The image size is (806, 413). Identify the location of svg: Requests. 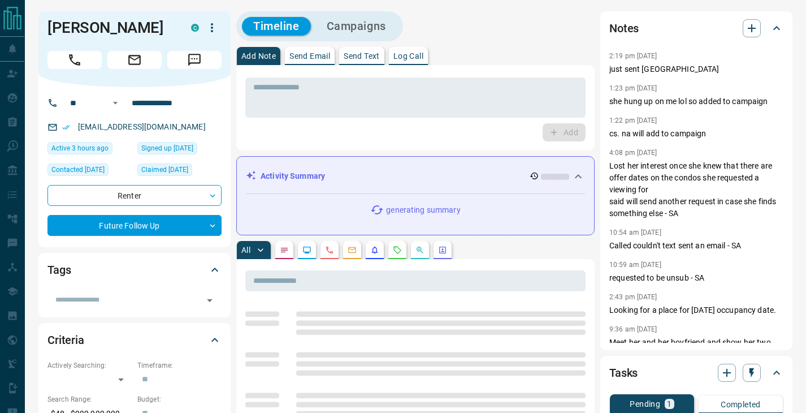
(398, 250).